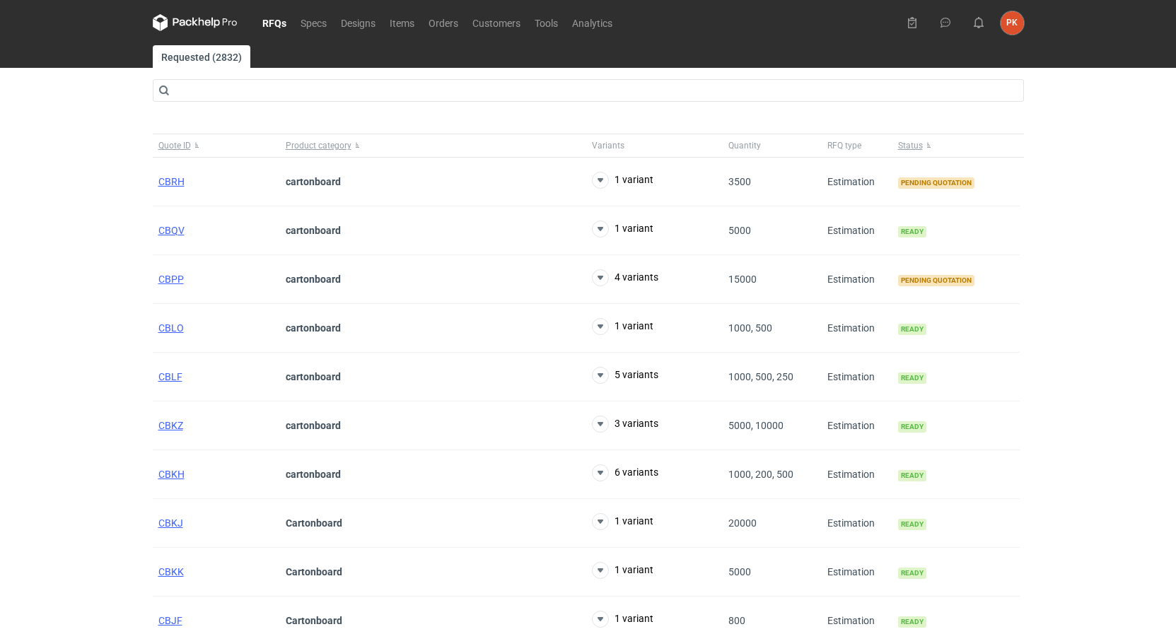 The width and height of the screenshot is (1176, 634). What do you see at coordinates (1012, 23) in the screenshot?
I see `div: Paulina Kempara` at bounding box center [1012, 23].